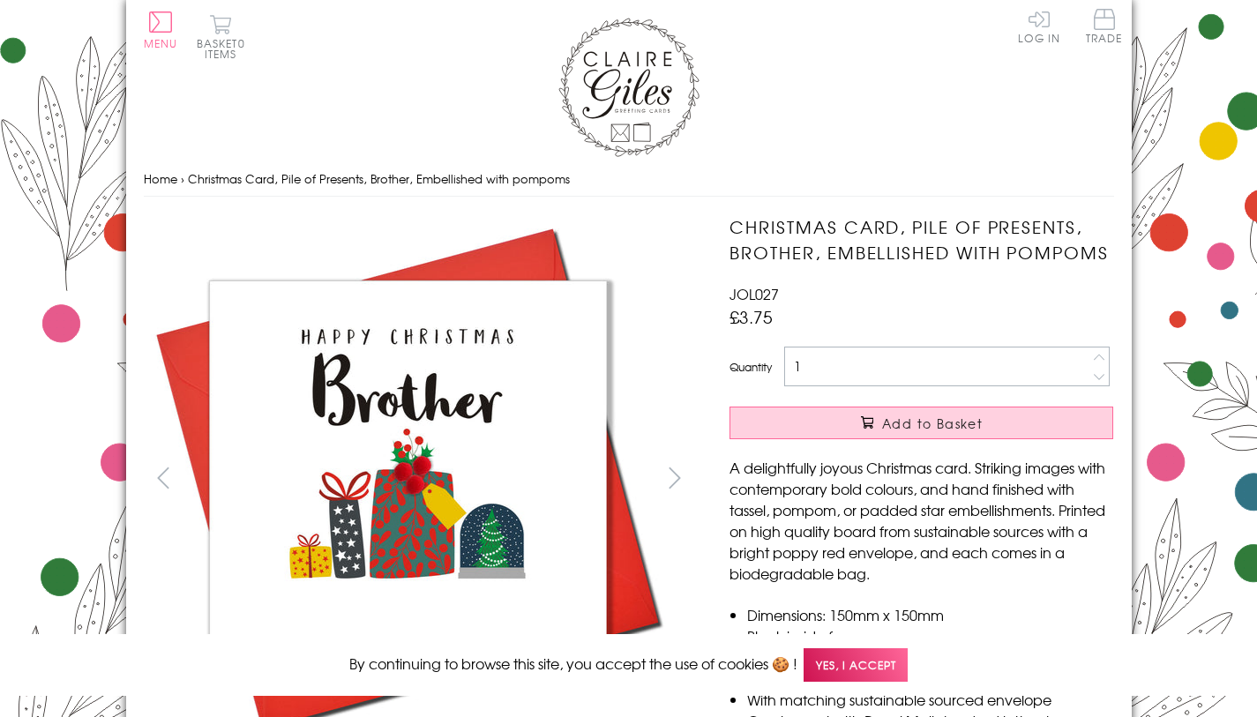 This screenshot has width=1257, height=717. What do you see at coordinates (930, 699) in the screenshot?
I see `li: With matching sustainable sourced envelope` at bounding box center [930, 699].